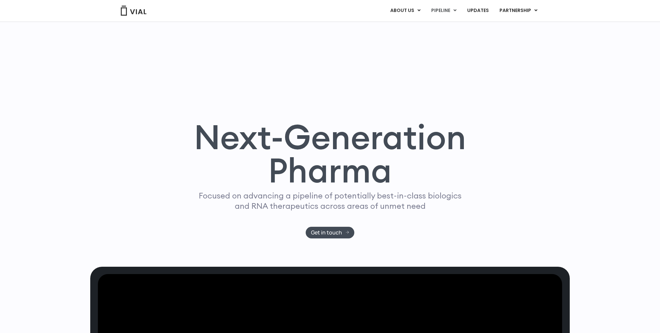 This screenshot has width=660, height=333. I want to click on a: PIPELINEMenu Toggle, so click(444, 11).